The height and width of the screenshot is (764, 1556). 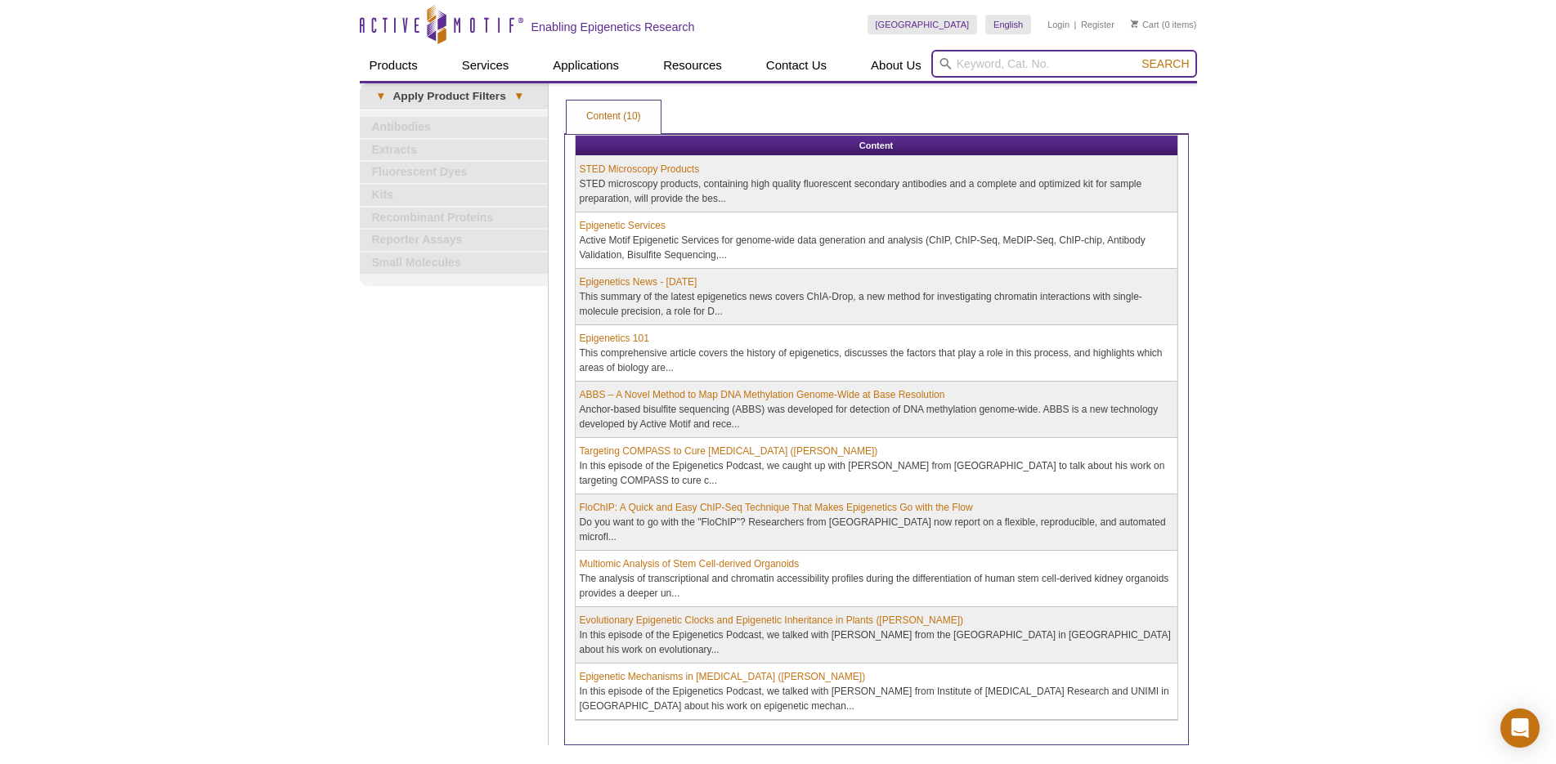 I want to click on a: Epigenetics 101, so click(x=614, y=338).